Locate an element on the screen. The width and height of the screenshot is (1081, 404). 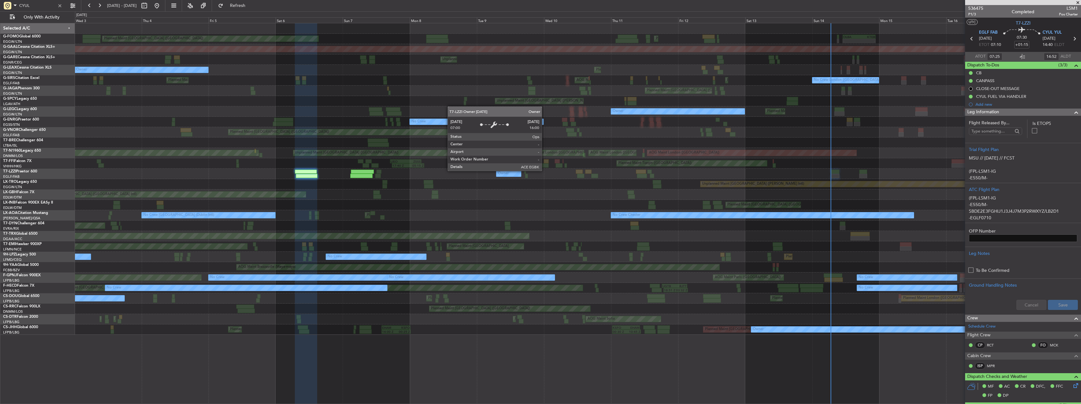
span: ALDT is located at coordinates (1065, 57).